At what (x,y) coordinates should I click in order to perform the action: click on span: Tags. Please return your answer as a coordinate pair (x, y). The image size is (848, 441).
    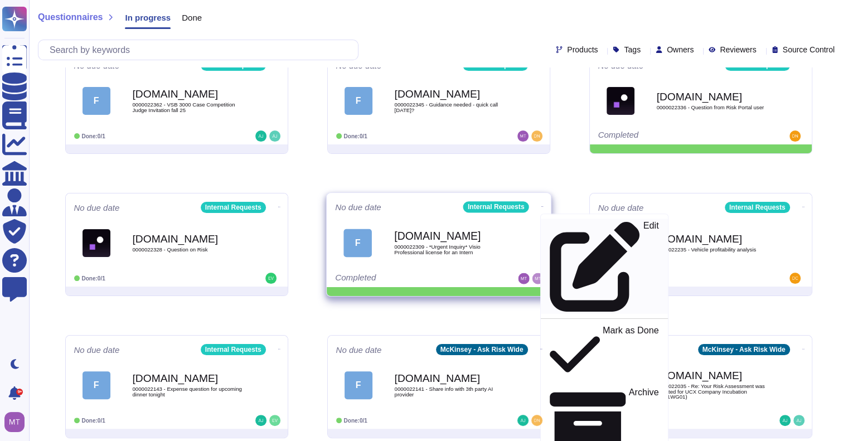
    Looking at the image, I should click on (633, 50).